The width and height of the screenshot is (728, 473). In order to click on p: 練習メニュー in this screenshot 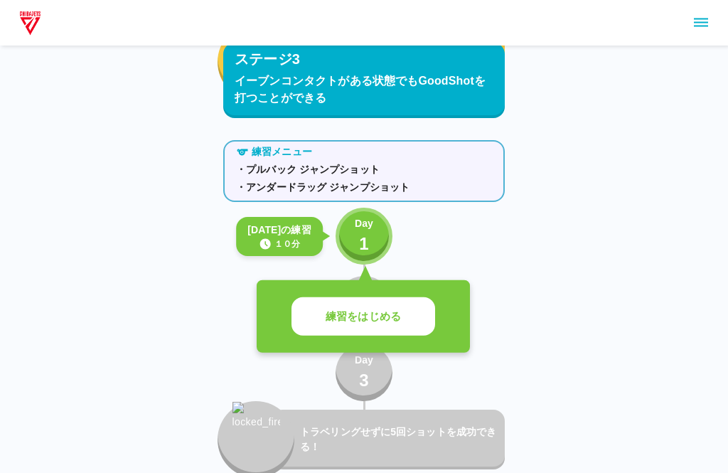, I will do `click(282, 152)`.